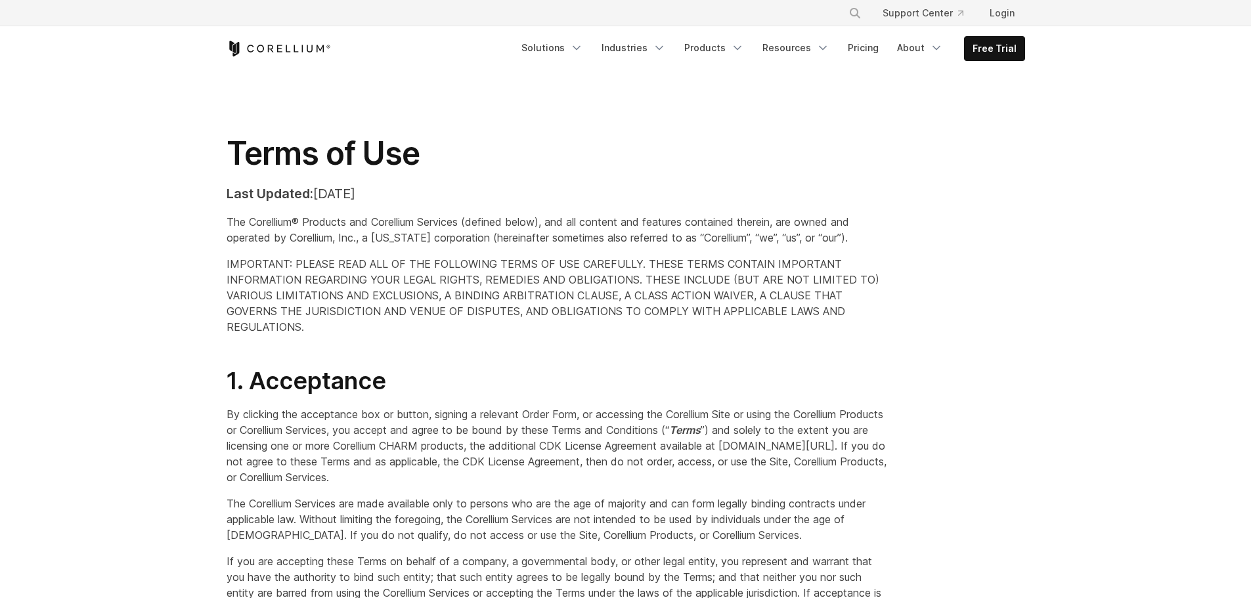  Describe the element at coordinates (306, 381) in the screenshot. I see `span: 1. Acceptance` at that location.